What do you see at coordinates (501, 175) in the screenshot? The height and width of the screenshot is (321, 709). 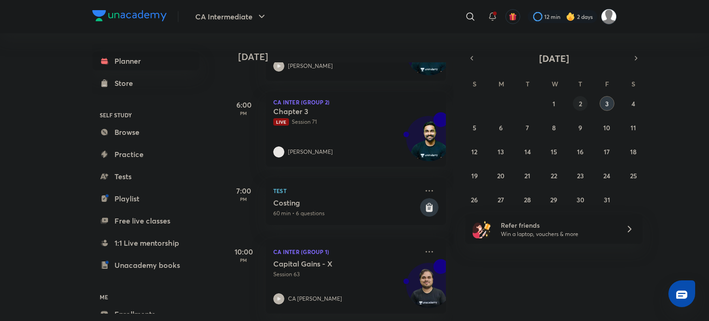 I see `abbr: October 20, 2025` at bounding box center [501, 175].